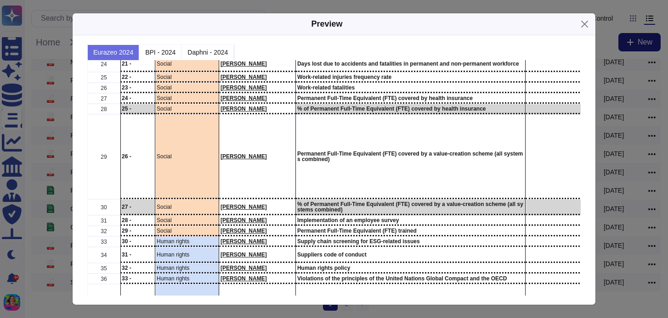  I want to click on div: 33, so click(104, 242).